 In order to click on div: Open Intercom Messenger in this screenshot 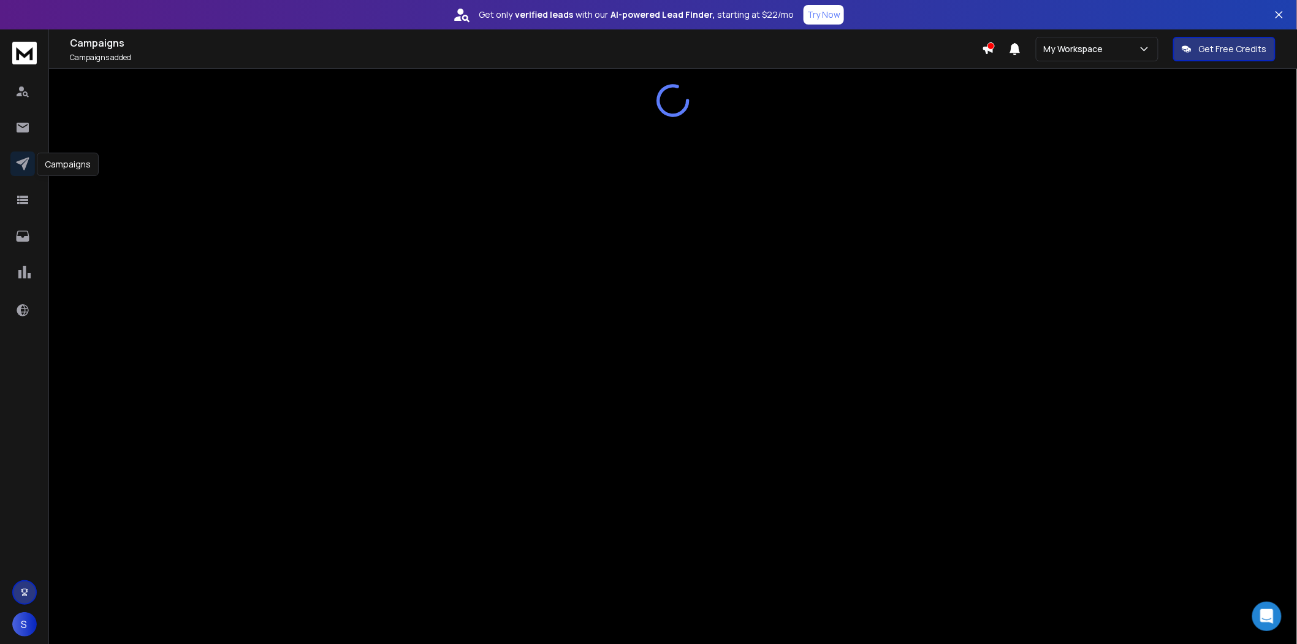, I will do `click(1267, 616)`.